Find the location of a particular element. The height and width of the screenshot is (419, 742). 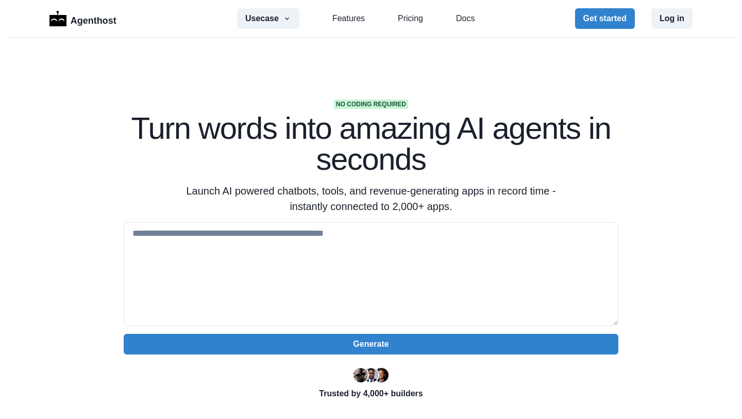

button: Generate is located at coordinates (371, 344).